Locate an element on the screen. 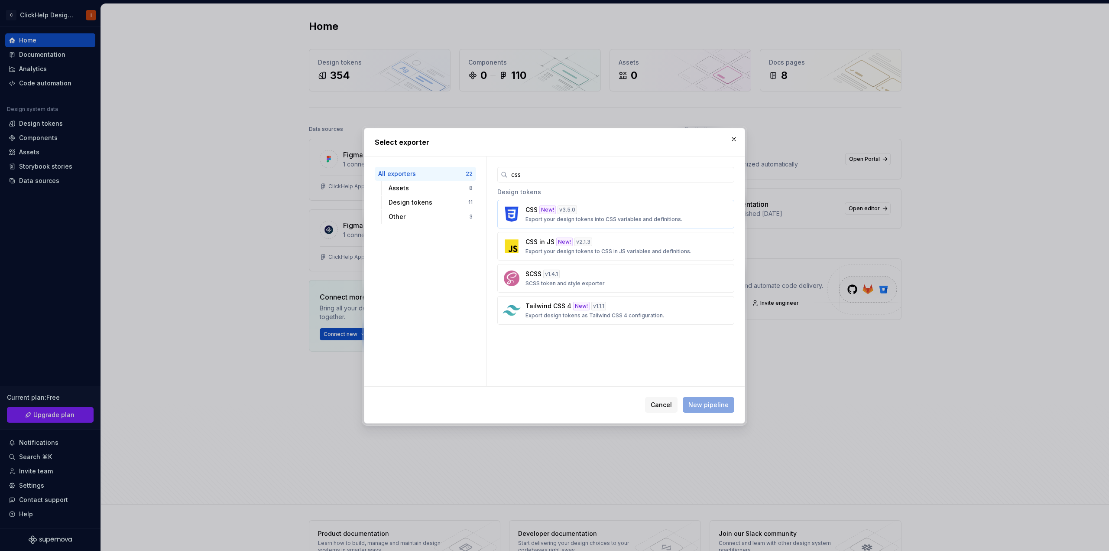 The image size is (1109, 551). button: Tailwind CSS 4New!v1.1.1Export design tokens as Tailwind CSS 4 configuration. is located at coordinates (616, 310).